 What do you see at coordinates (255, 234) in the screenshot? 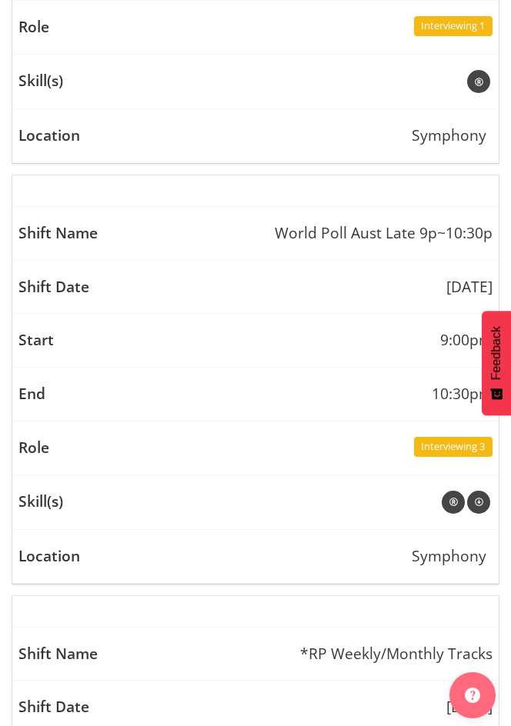
I see `td: World Poll Aust Late 9p~10:30p` at bounding box center [255, 234].